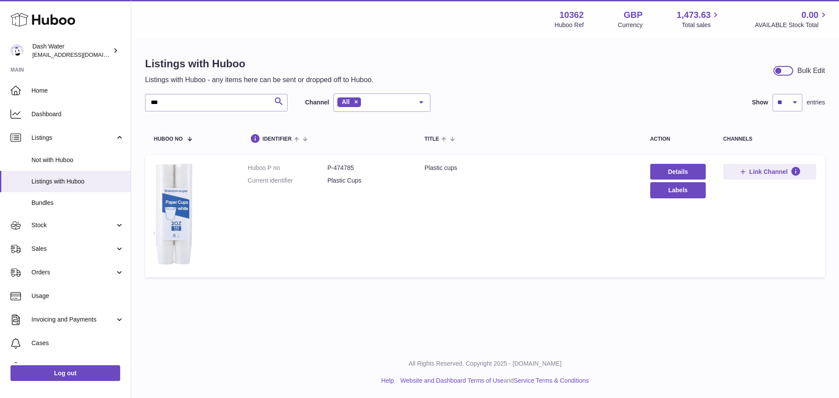 This screenshot has width=839, height=398. What do you see at coordinates (694, 15) in the screenshot?
I see `span: 1,473.63` at bounding box center [694, 15].